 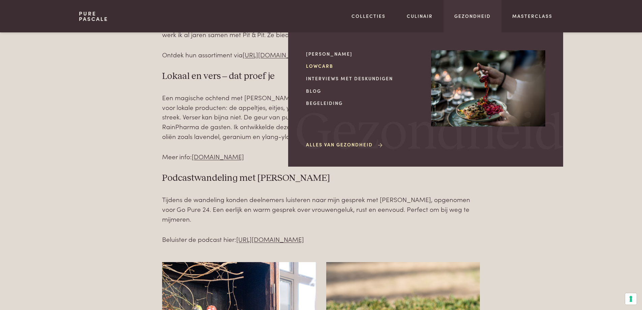 I want to click on p: Ontdek hun assortiment via, so click(x=321, y=55).